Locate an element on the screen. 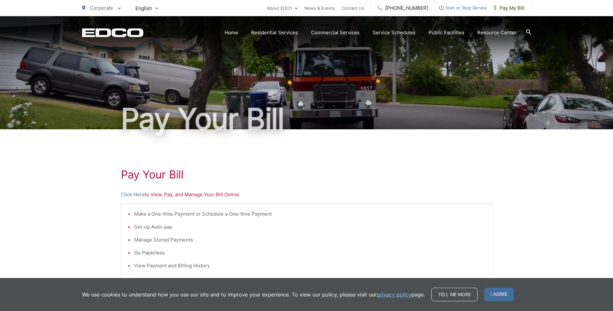 The height and width of the screenshot is (311, 613). a: Residential Services is located at coordinates (274, 33).